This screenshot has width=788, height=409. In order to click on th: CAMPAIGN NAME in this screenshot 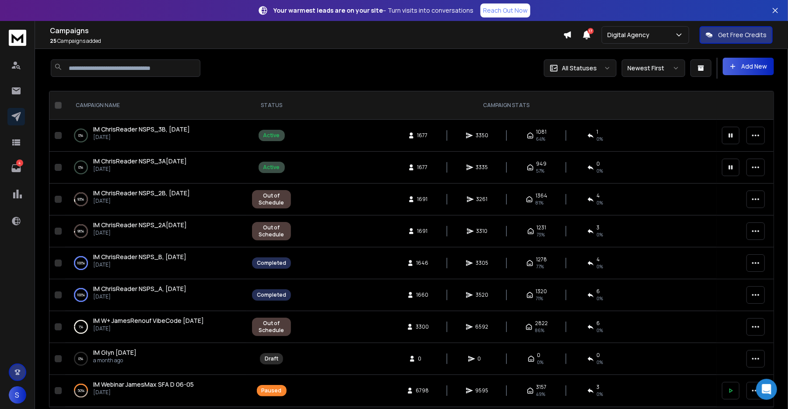, I will do `click(156, 105)`.